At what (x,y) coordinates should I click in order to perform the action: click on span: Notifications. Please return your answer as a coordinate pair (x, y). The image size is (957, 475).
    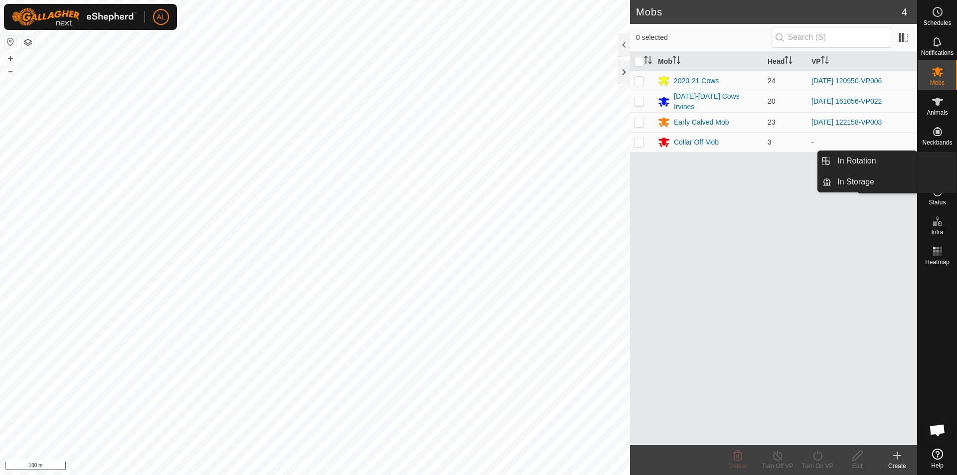
    Looking at the image, I should click on (937, 53).